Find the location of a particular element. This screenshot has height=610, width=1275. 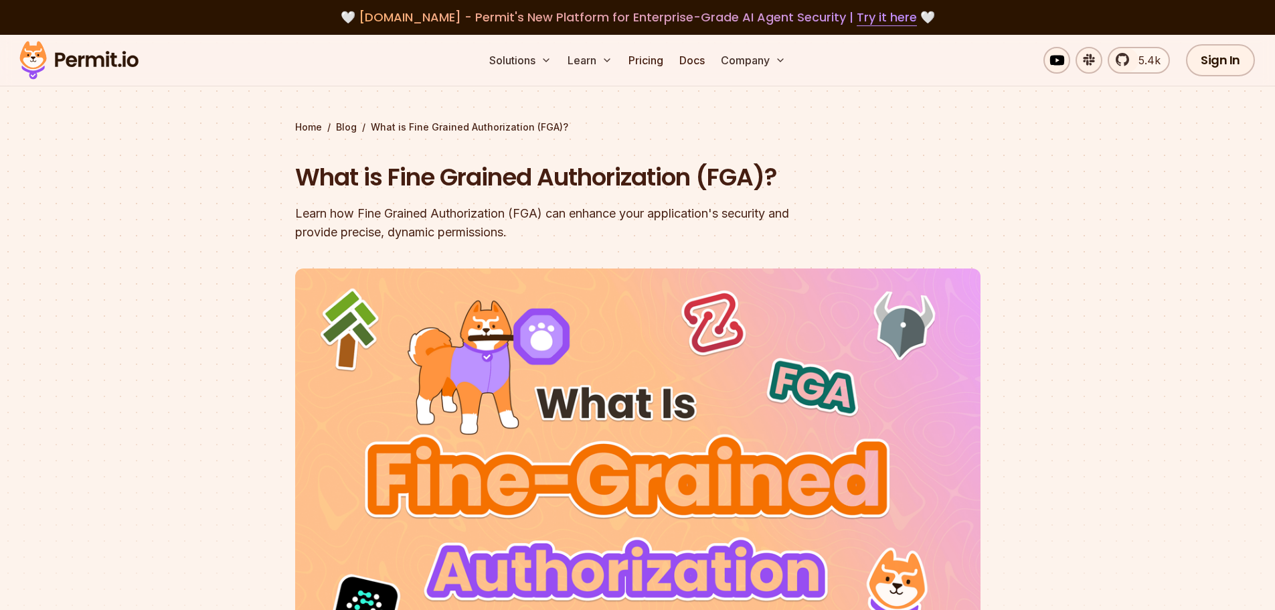

button: Company is located at coordinates (753, 60).